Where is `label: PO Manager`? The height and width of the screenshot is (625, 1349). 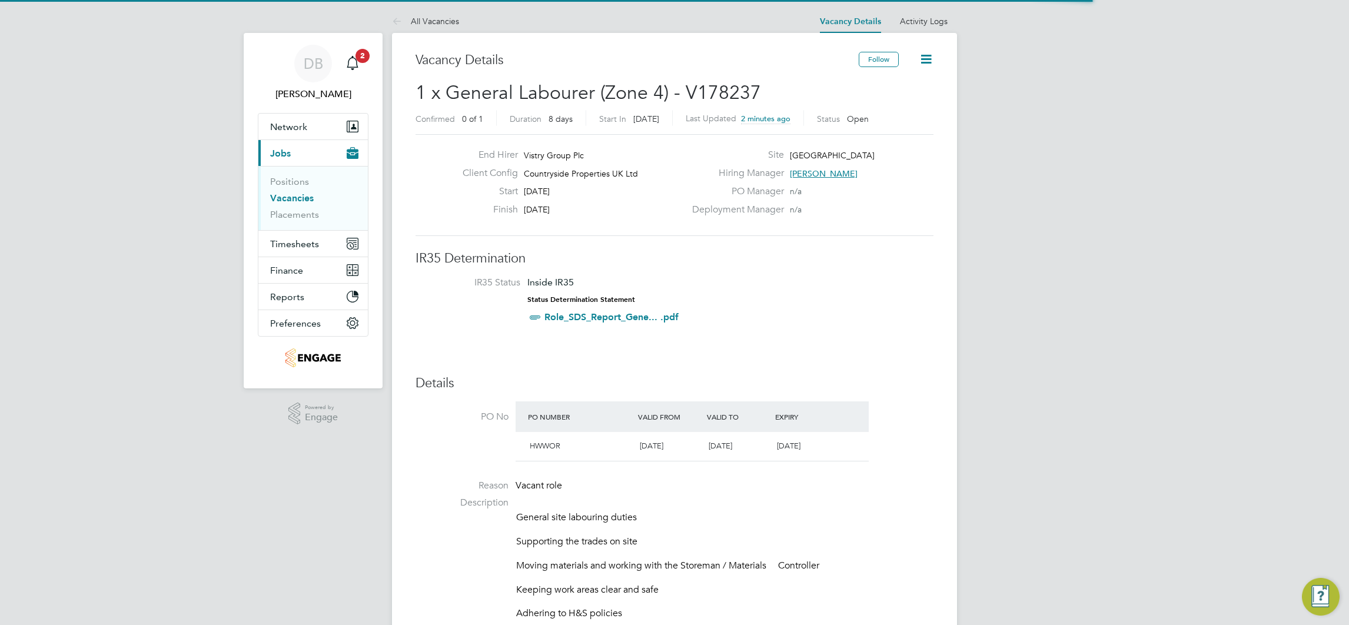 label: PO Manager is located at coordinates (735, 191).